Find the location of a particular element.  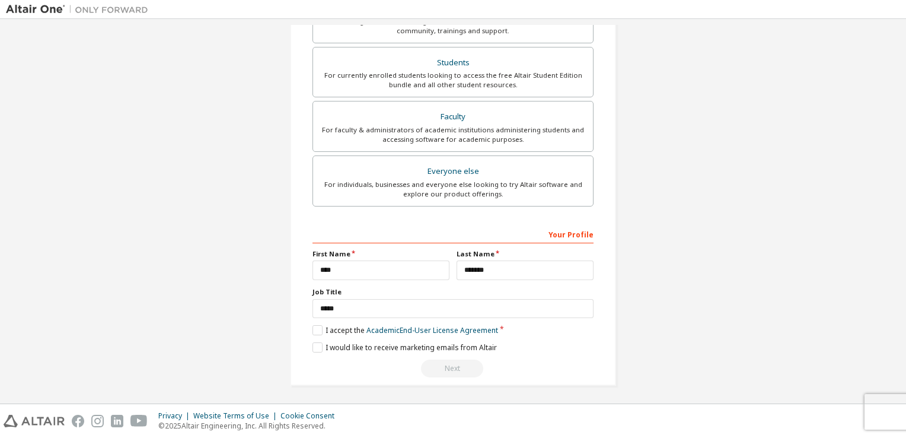

img: instagram.svg is located at coordinates (97, 420).